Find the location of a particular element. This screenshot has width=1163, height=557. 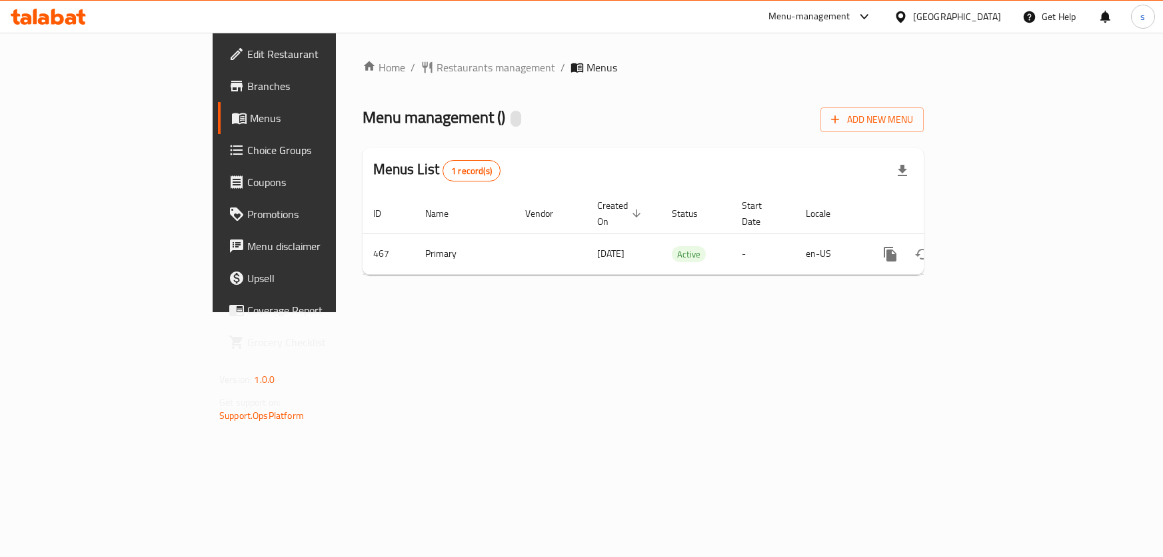

button: more is located at coordinates (890, 254).